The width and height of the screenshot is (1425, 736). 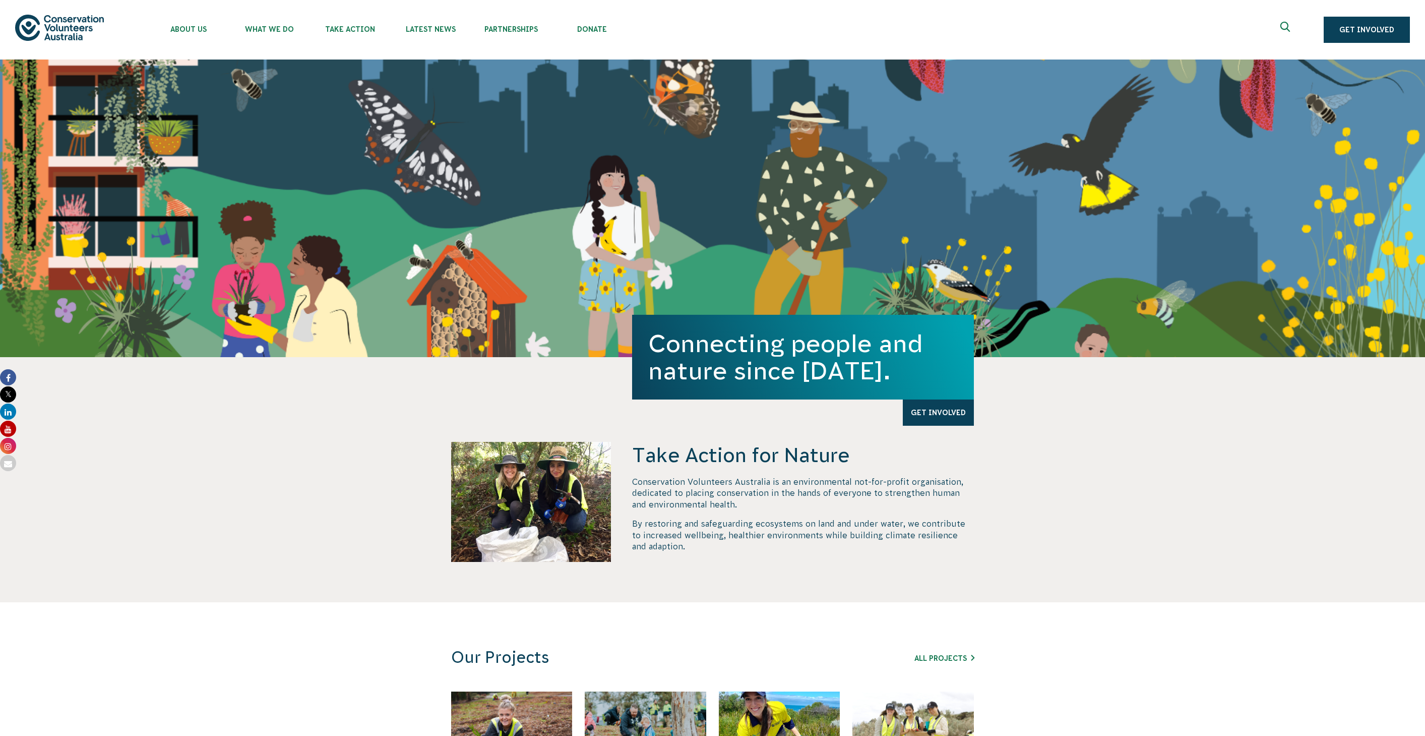 What do you see at coordinates (803, 455) in the screenshot?
I see `h4: Take Action for Nature` at bounding box center [803, 455].